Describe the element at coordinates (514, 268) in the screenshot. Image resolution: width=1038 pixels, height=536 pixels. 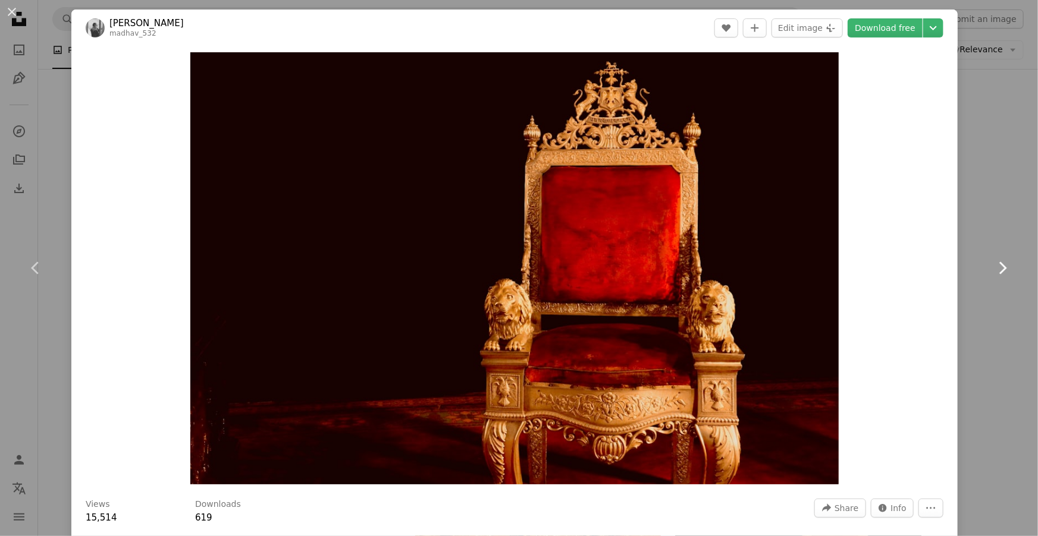
I see `button: Zoom in on this image` at that location.